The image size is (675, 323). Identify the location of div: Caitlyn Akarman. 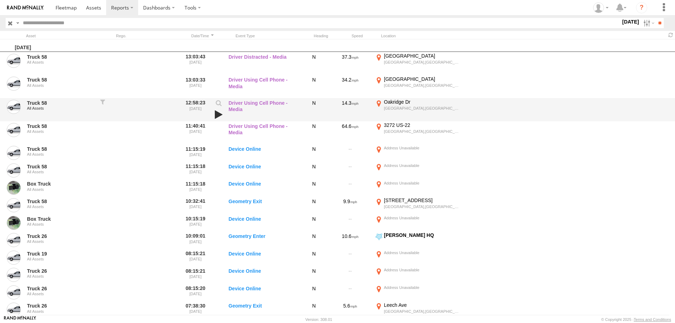
(600, 8).